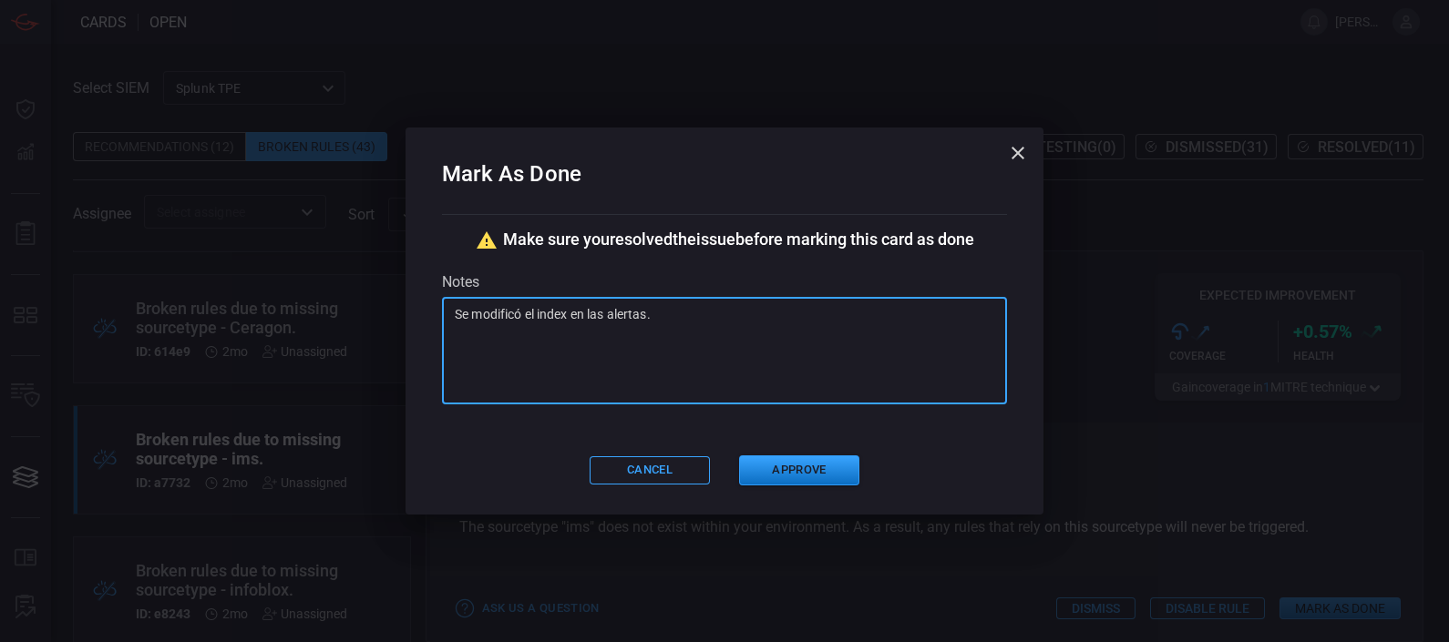  I want to click on h2: Mark As Done, so click(724, 185).